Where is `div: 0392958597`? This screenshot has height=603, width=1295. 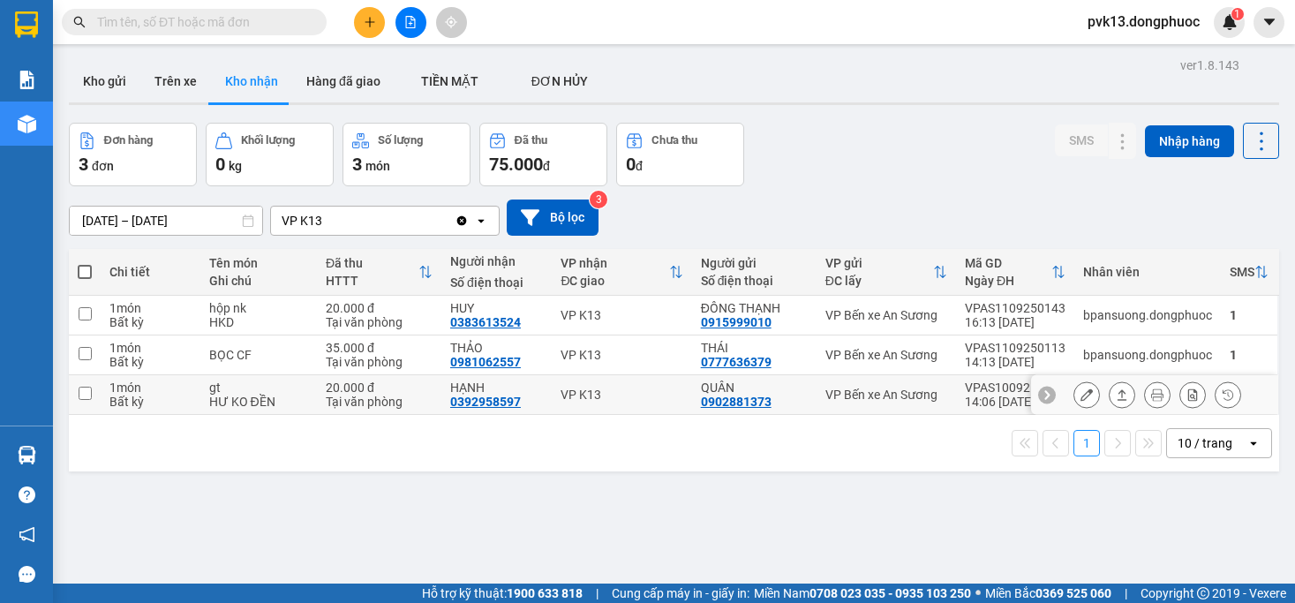
div: 0392958597 is located at coordinates (486, 402).